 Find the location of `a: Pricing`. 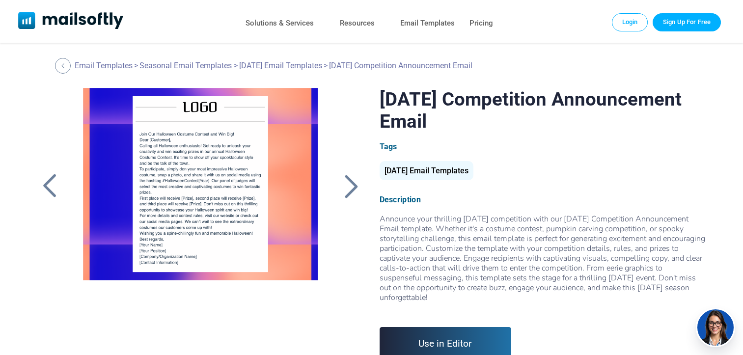

a: Pricing is located at coordinates (481, 23).